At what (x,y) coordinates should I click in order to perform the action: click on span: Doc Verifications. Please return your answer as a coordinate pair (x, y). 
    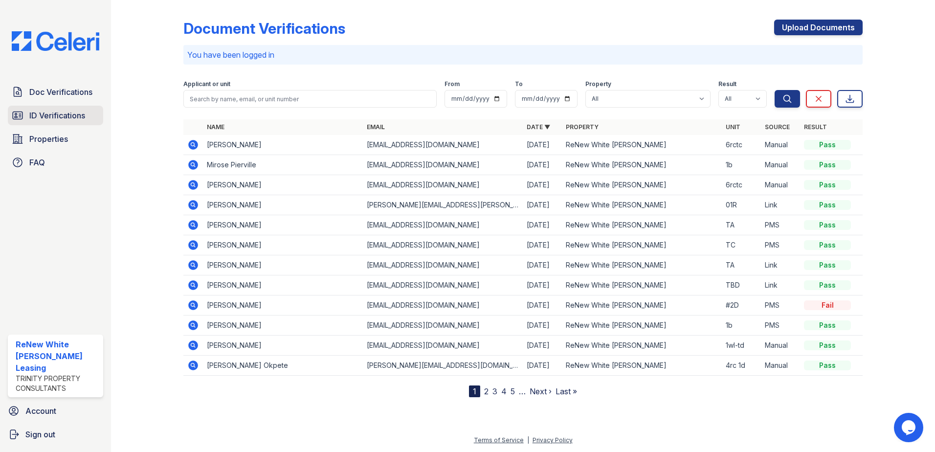
    Looking at the image, I should click on (61, 92).